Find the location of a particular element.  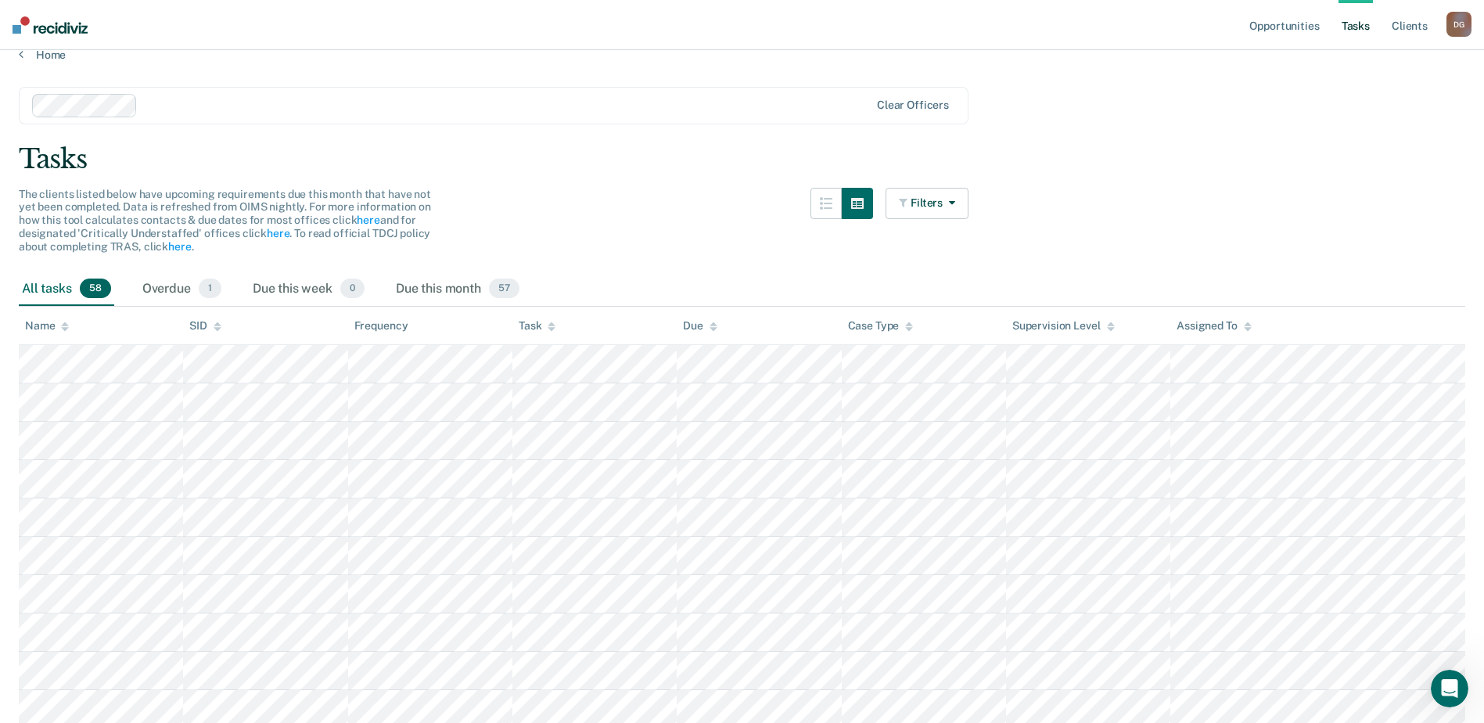

div: Tasks is located at coordinates (741, 159).